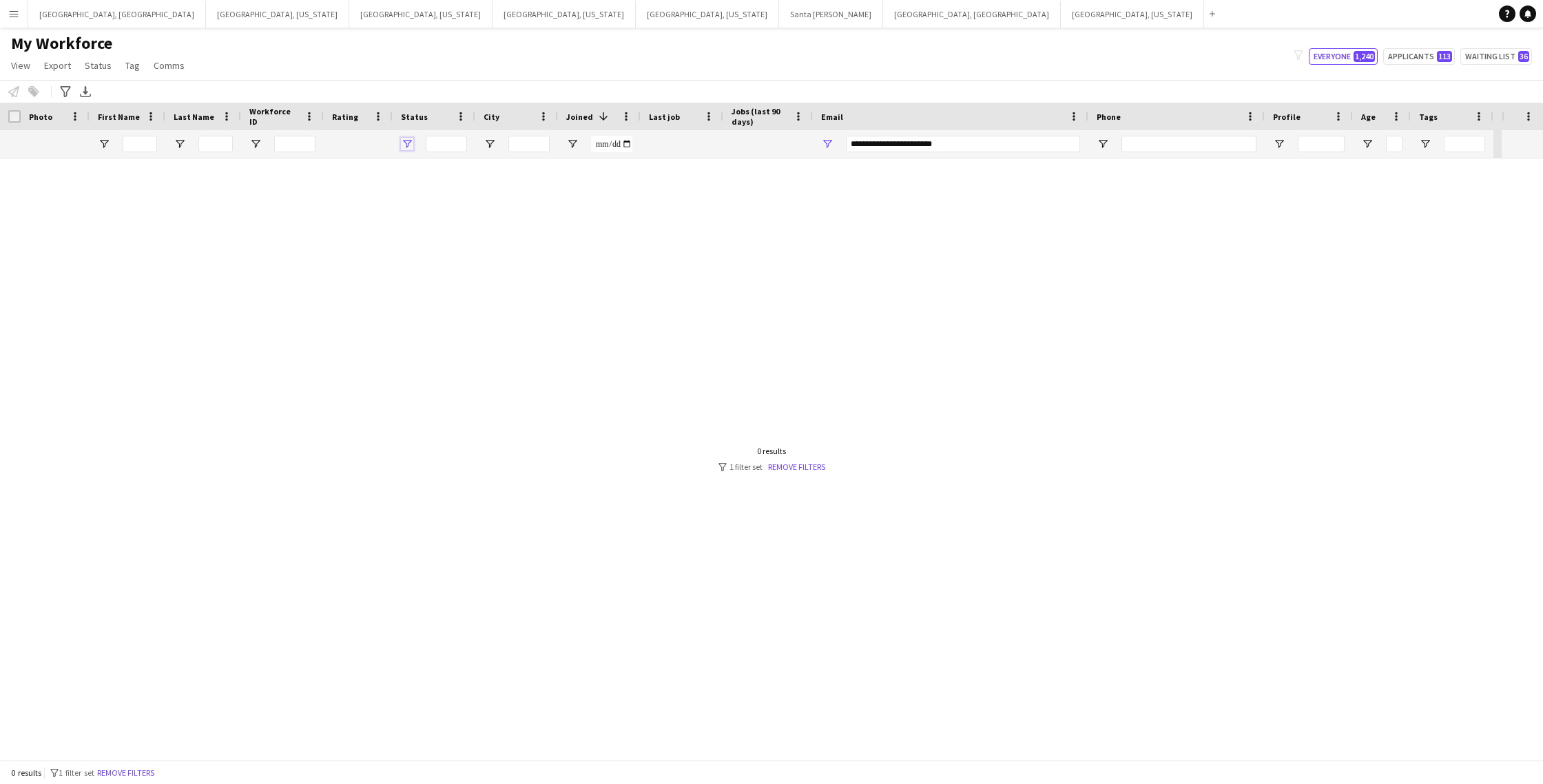  What do you see at coordinates (346, 117) in the screenshot?
I see `span: Rating` at bounding box center [346, 117].